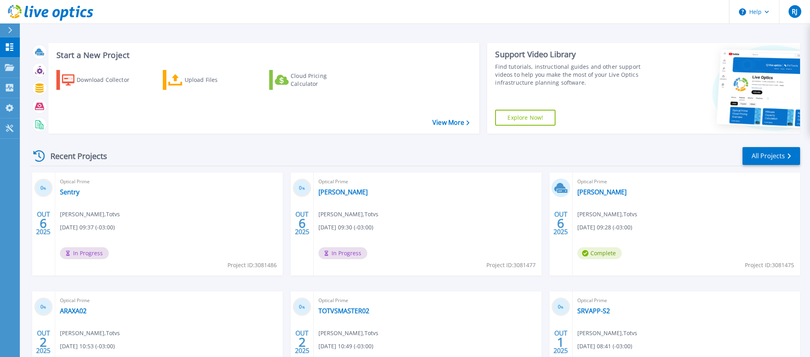 The image size is (810, 357). Describe the element at coordinates (770, 265) in the screenshot. I see `span: Project ID: 3081475` at that location.